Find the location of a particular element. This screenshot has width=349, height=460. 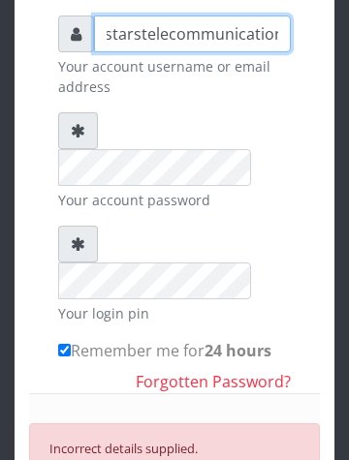

input: Username or email address is located at coordinates (192, 34).